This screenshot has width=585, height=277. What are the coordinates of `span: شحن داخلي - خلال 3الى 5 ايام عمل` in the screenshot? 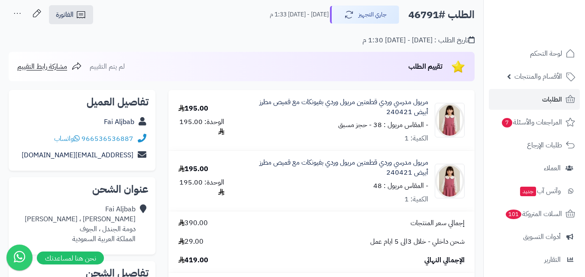 It's located at (417, 242).